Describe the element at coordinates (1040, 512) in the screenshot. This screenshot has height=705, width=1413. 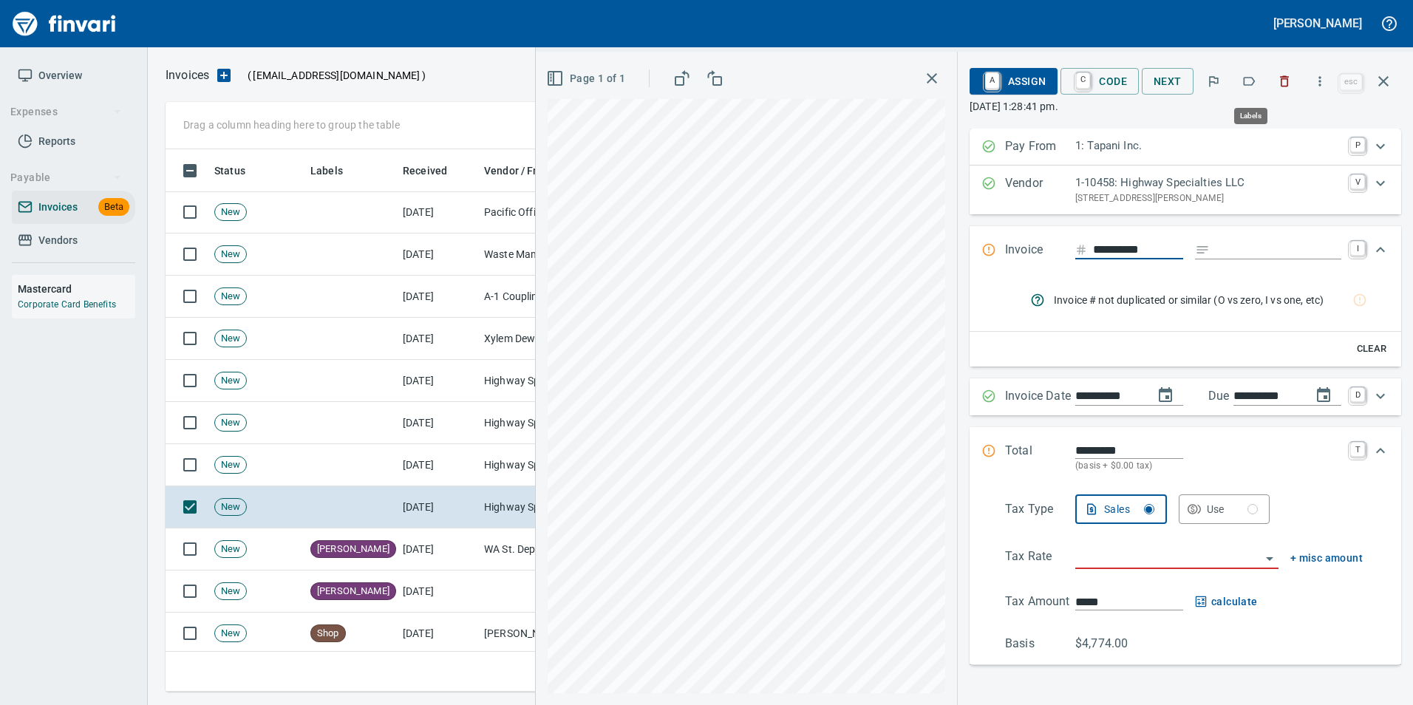
I see `p: Tax Type` at that location.